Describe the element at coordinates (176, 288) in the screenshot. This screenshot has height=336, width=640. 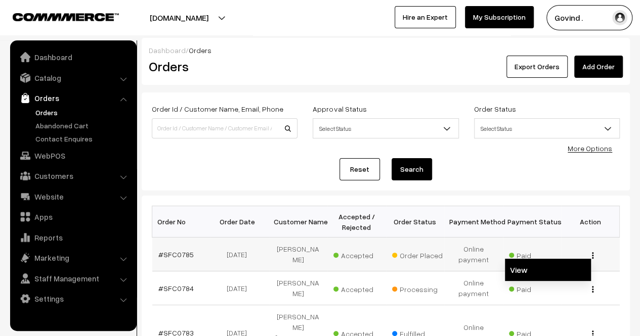
I see `a: #SFC0784` at that location.